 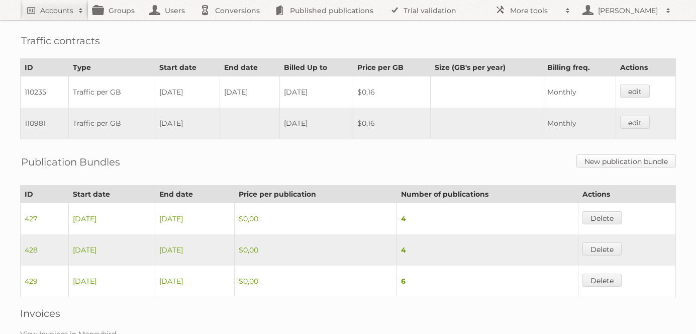 I want to click on strong: 6, so click(x=403, y=281).